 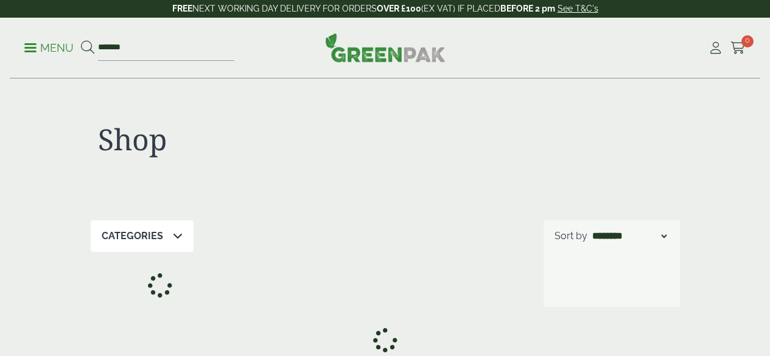 I want to click on p: Categories, so click(x=132, y=236).